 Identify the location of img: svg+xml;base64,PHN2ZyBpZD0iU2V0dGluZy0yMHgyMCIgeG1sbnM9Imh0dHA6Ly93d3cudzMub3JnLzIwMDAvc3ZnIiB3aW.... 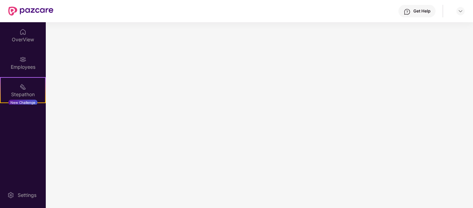
(11, 195).